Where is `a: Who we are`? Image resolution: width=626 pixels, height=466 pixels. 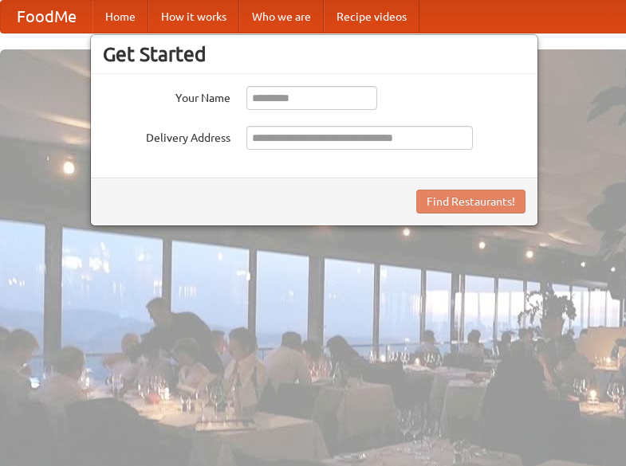
a: Who we are is located at coordinates (281, 17).